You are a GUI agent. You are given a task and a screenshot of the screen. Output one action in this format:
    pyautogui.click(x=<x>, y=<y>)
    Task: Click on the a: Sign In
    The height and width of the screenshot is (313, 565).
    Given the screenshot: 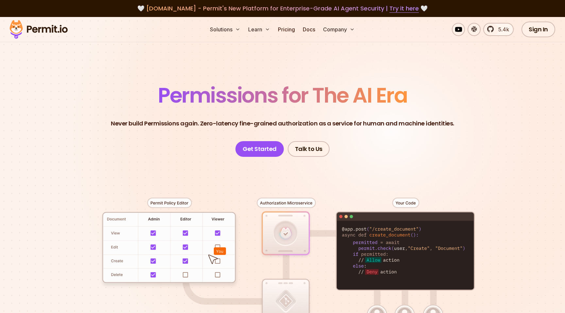 What is the action you would take?
    pyautogui.click(x=538, y=29)
    